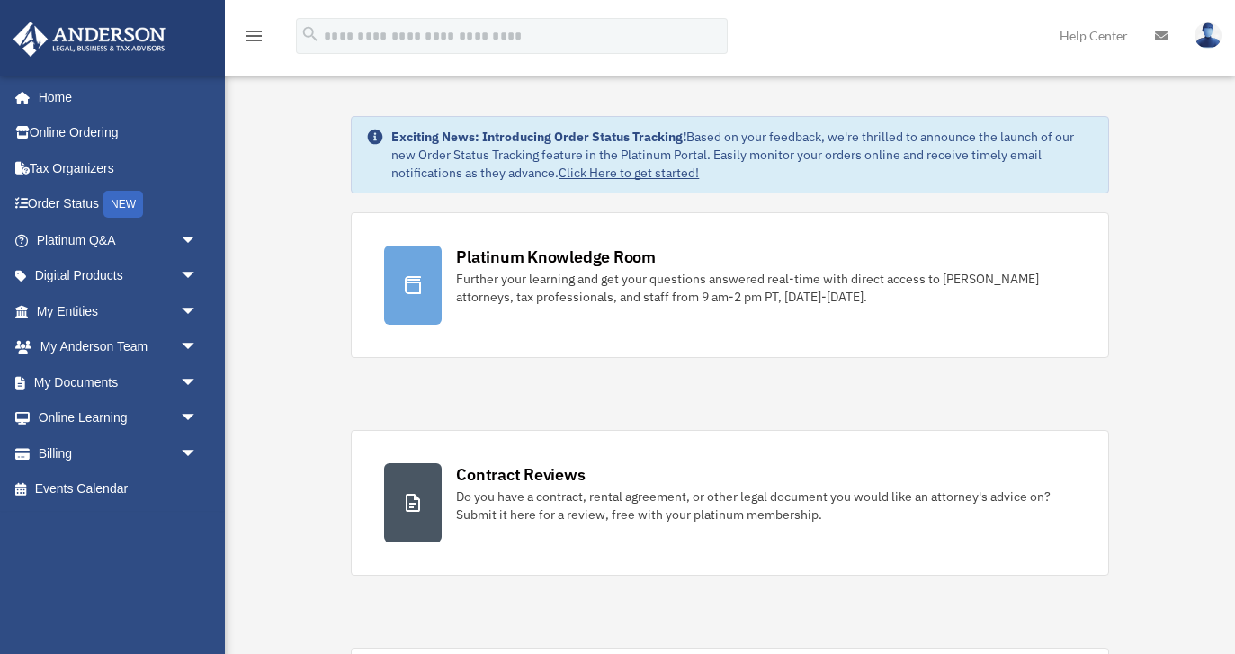 This screenshot has height=654, width=1235. What do you see at coordinates (119, 168) in the screenshot?
I see `a: Tax Organizers` at bounding box center [119, 168].